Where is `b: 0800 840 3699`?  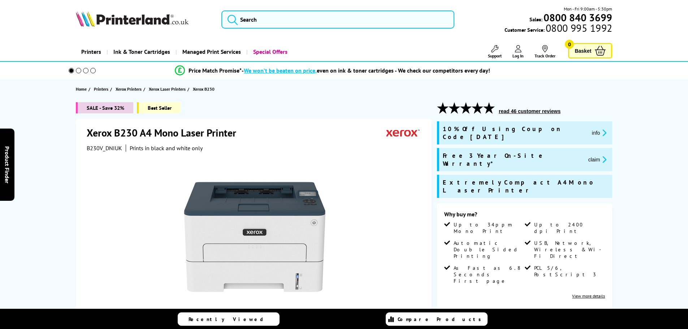
b: 0800 840 3699 is located at coordinates (578, 17).